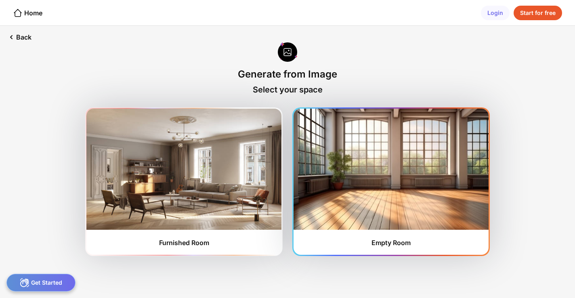  I want to click on div: Start for free, so click(538, 13).